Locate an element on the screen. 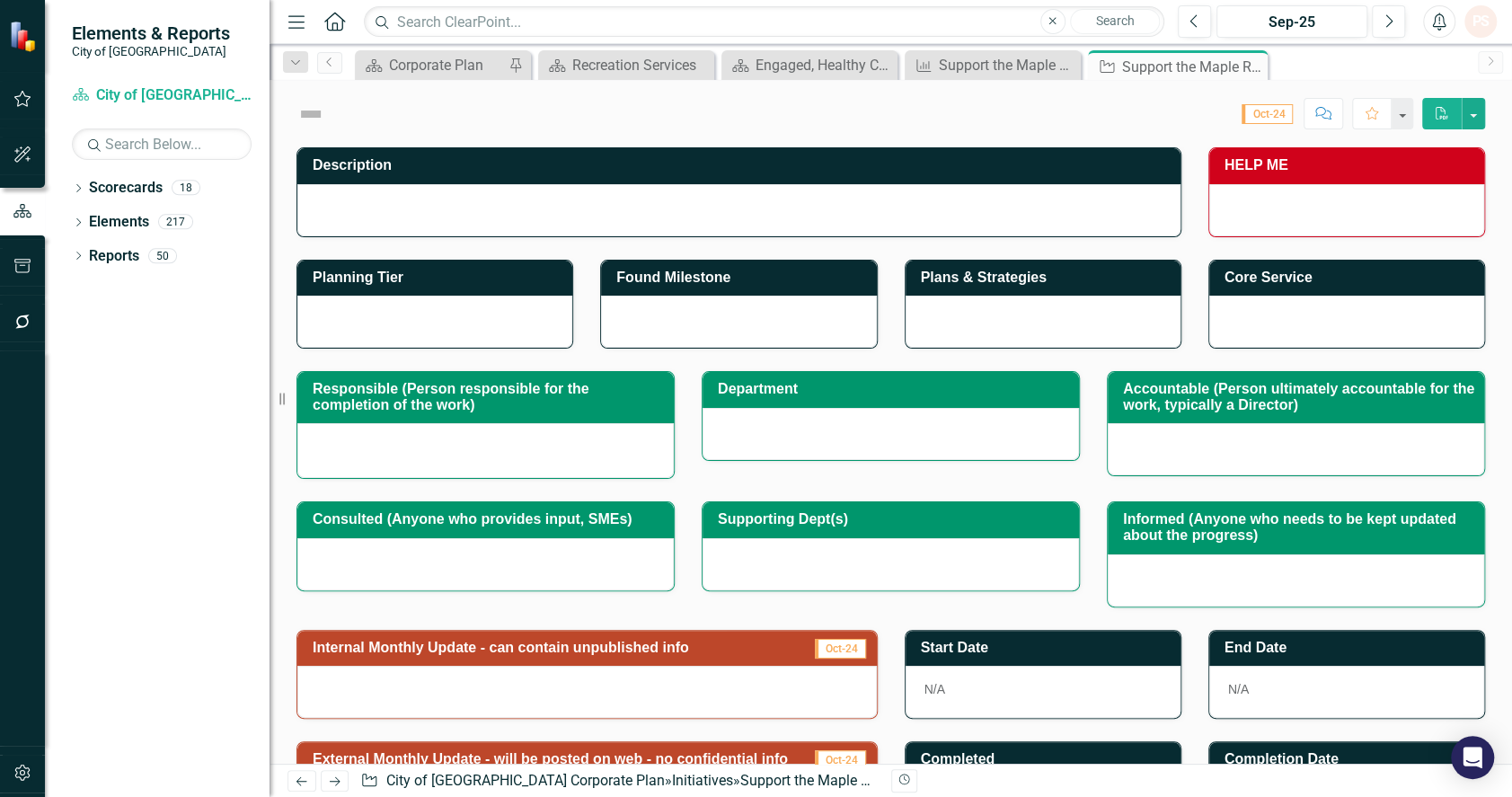 The width and height of the screenshot is (1512, 797). button: Sep-25 is located at coordinates (1292, 21).